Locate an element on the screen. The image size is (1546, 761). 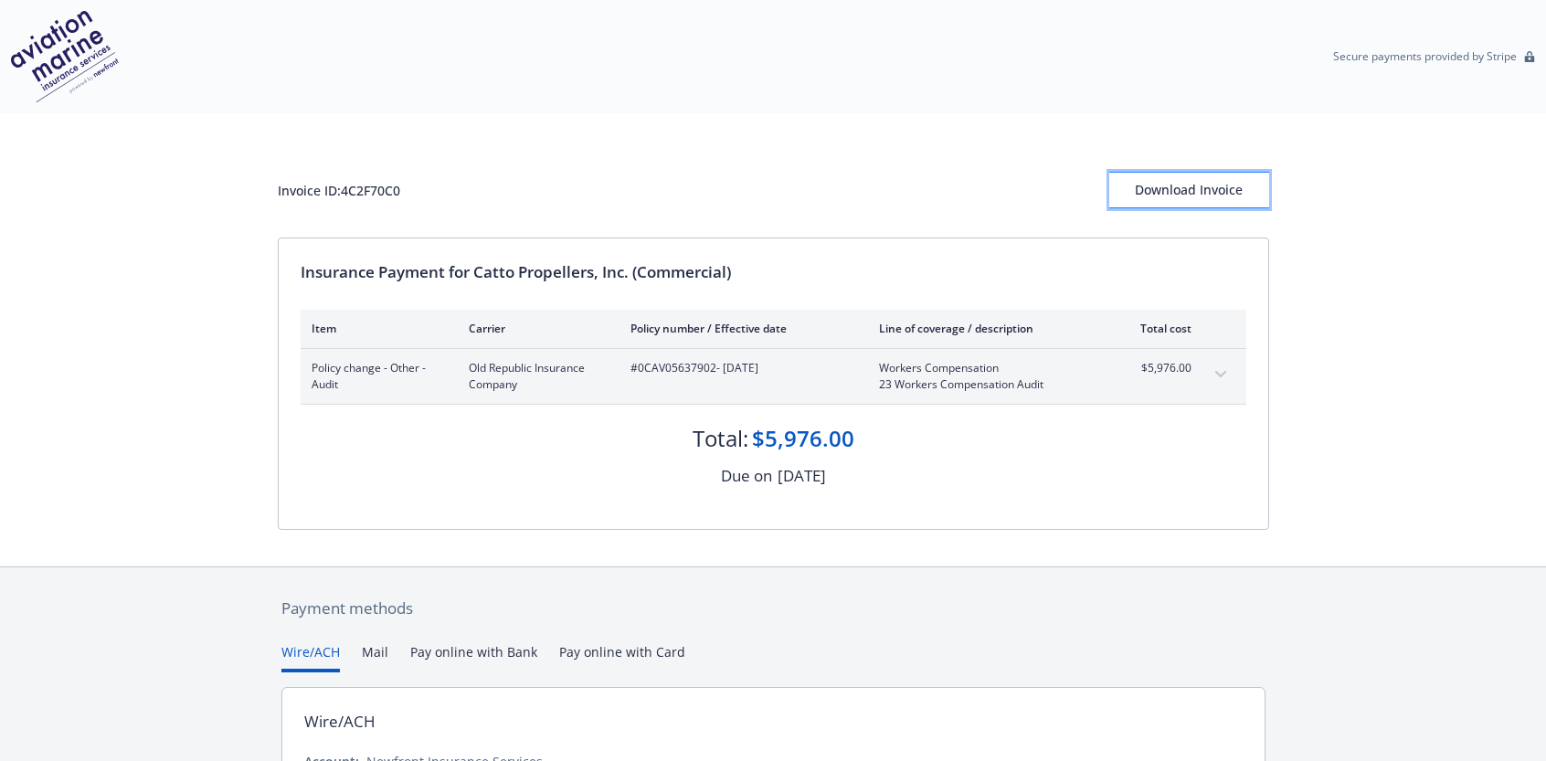
span: 23 Workers Compensation Audit is located at coordinates (986, 385).